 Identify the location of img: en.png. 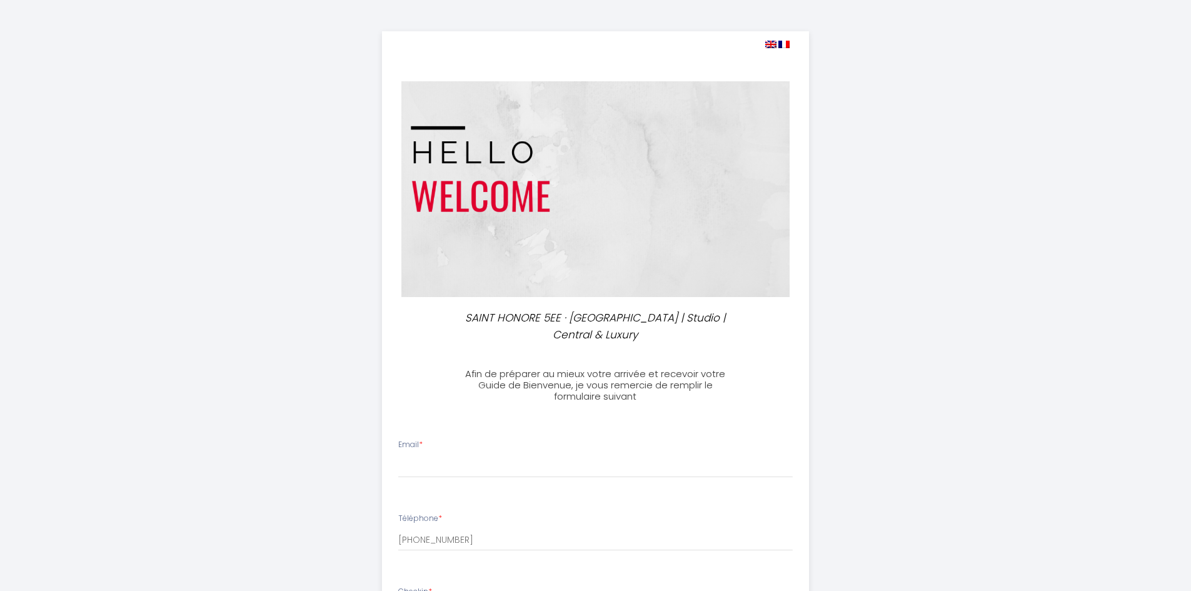
(771, 44).